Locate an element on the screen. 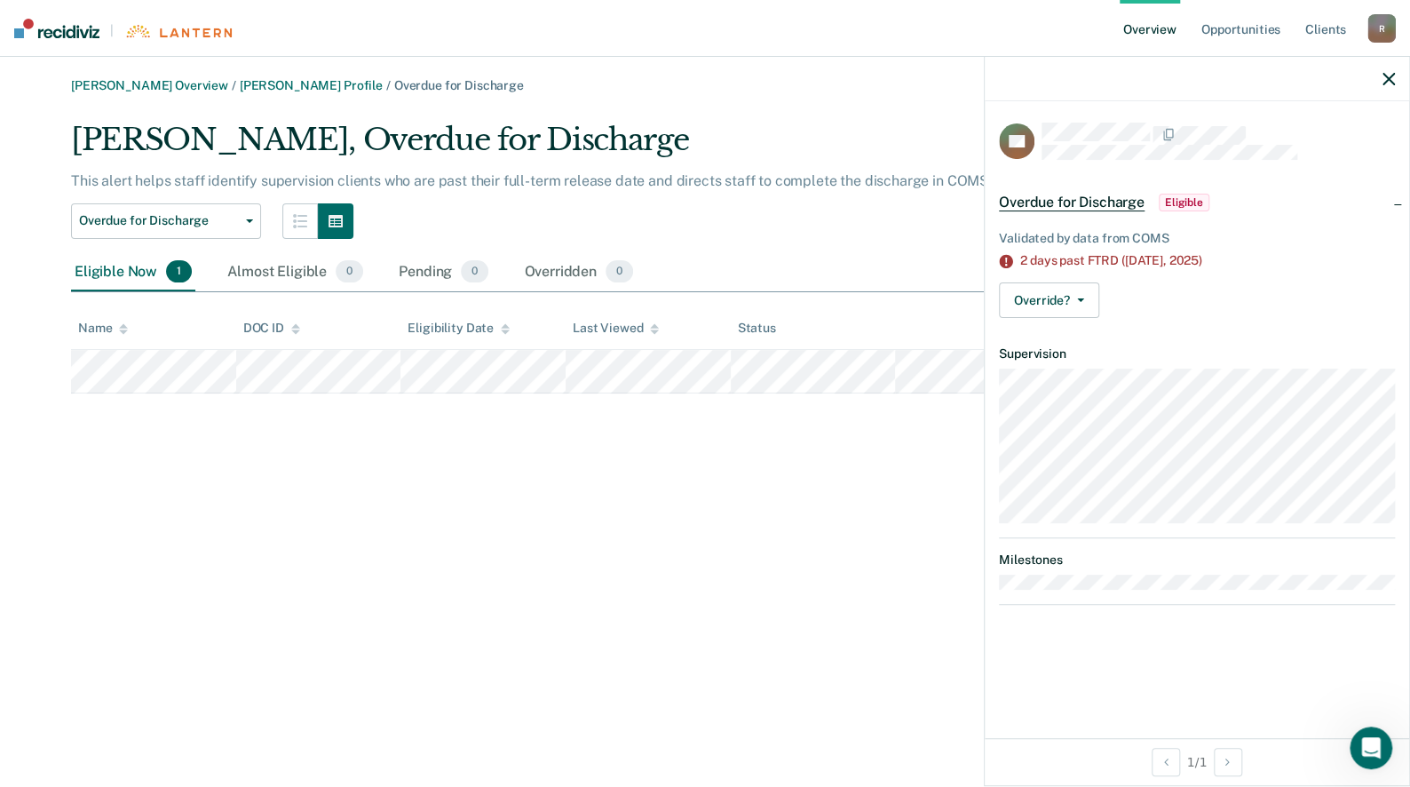 The image size is (1410, 787). div: Eligibility Date is located at coordinates (458, 328).